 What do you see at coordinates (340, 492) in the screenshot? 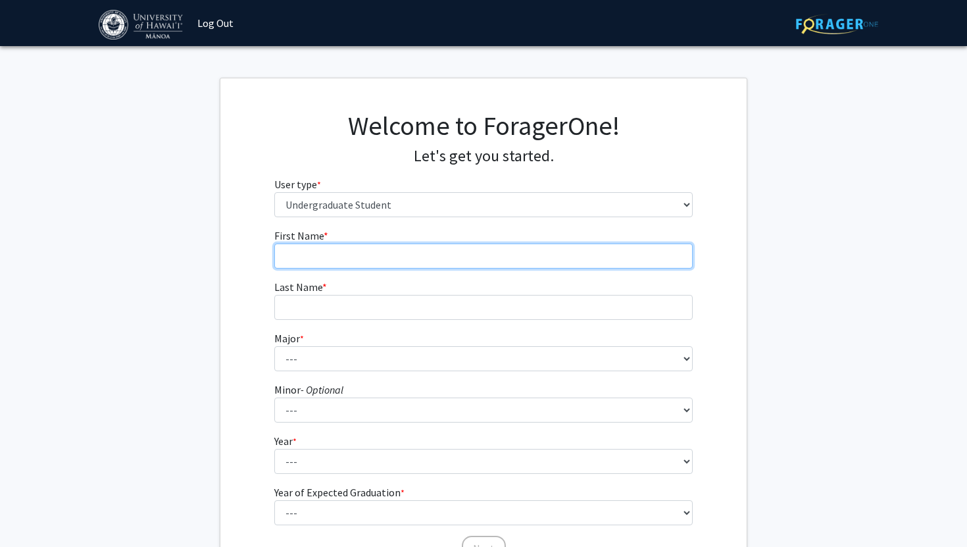
I see `label: Year of Expected Graduation` at bounding box center [340, 492].